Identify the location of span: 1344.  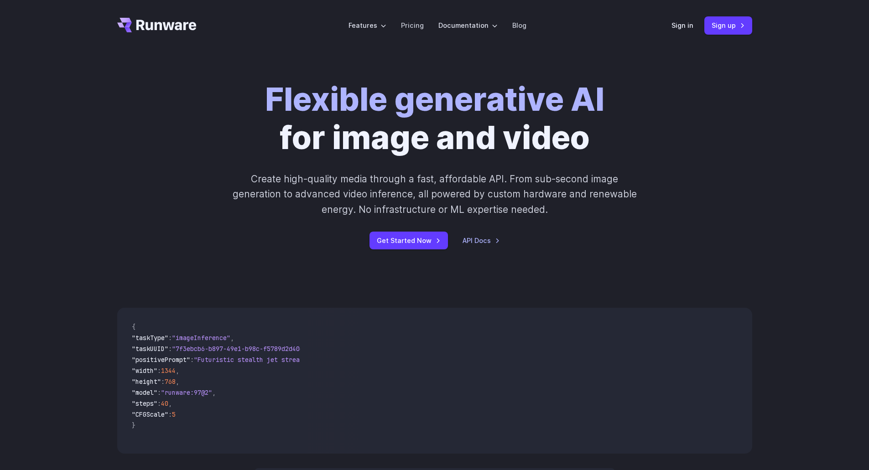
(168, 371).